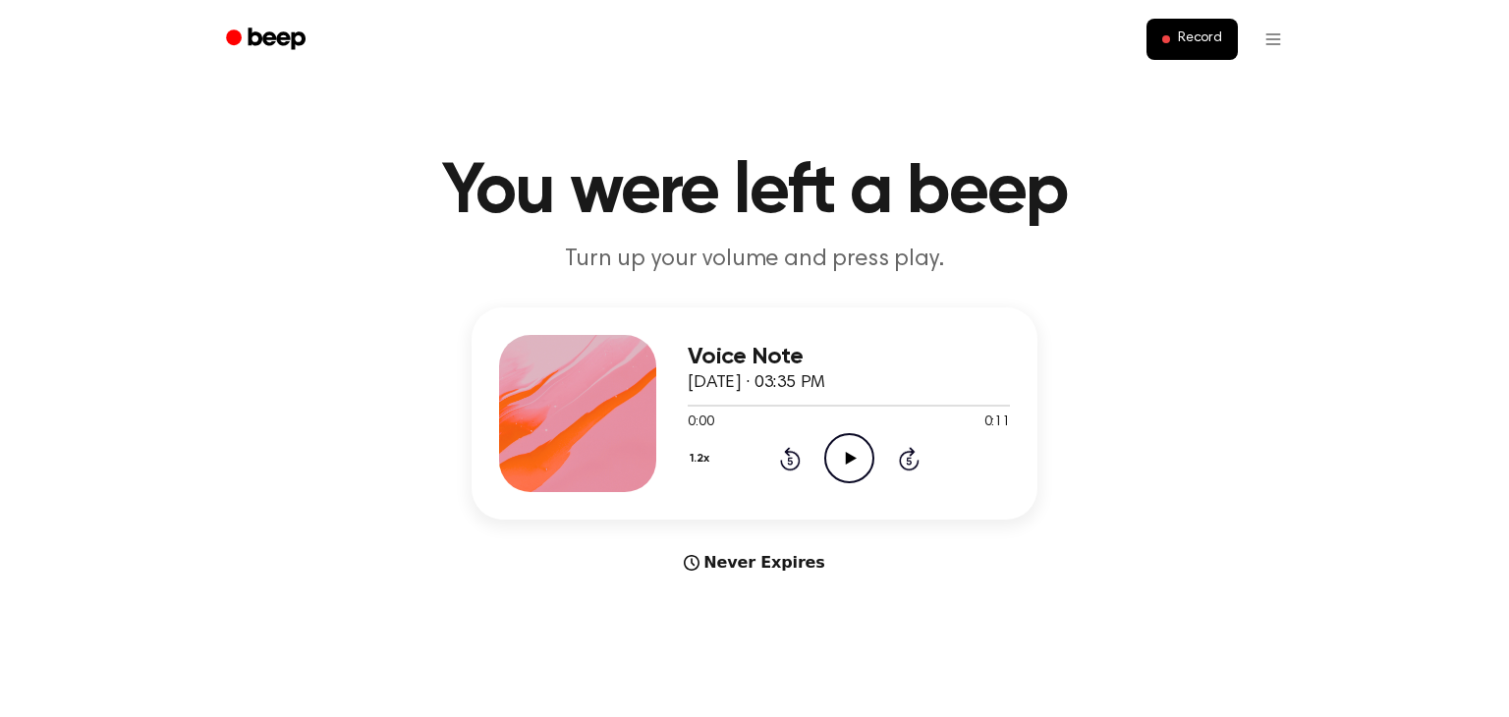 Image resolution: width=1509 pixels, height=717 pixels. I want to click on a: Beep, so click(267, 39).